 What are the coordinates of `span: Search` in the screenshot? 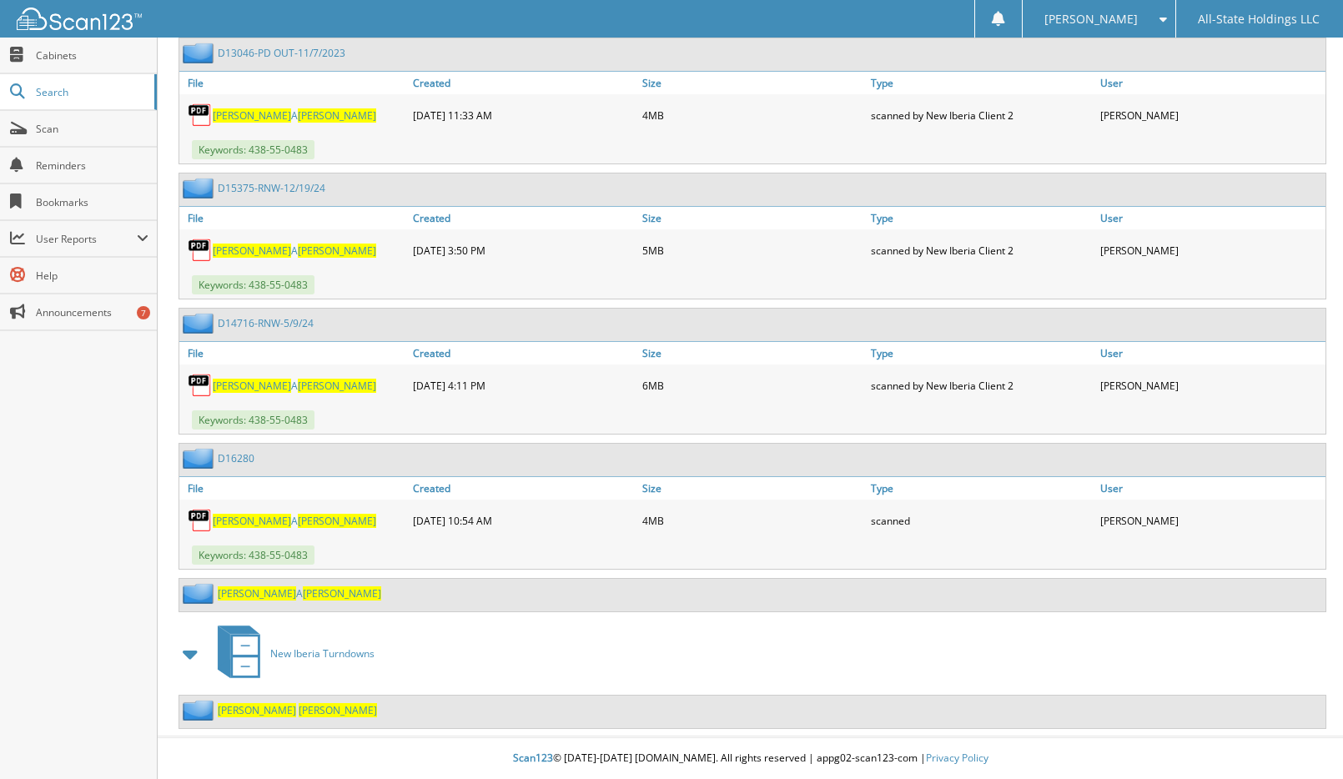 It's located at (91, 92).